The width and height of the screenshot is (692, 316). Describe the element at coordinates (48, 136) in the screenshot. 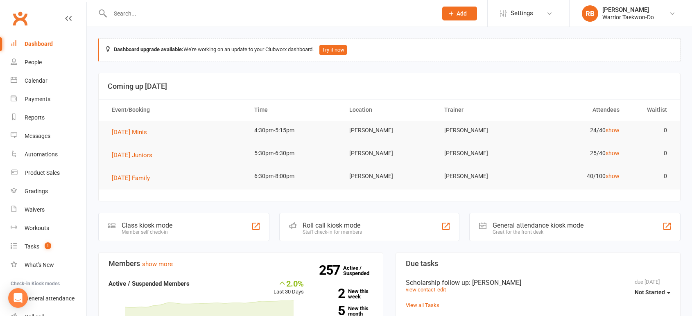

I see `a: Messages` at that location.